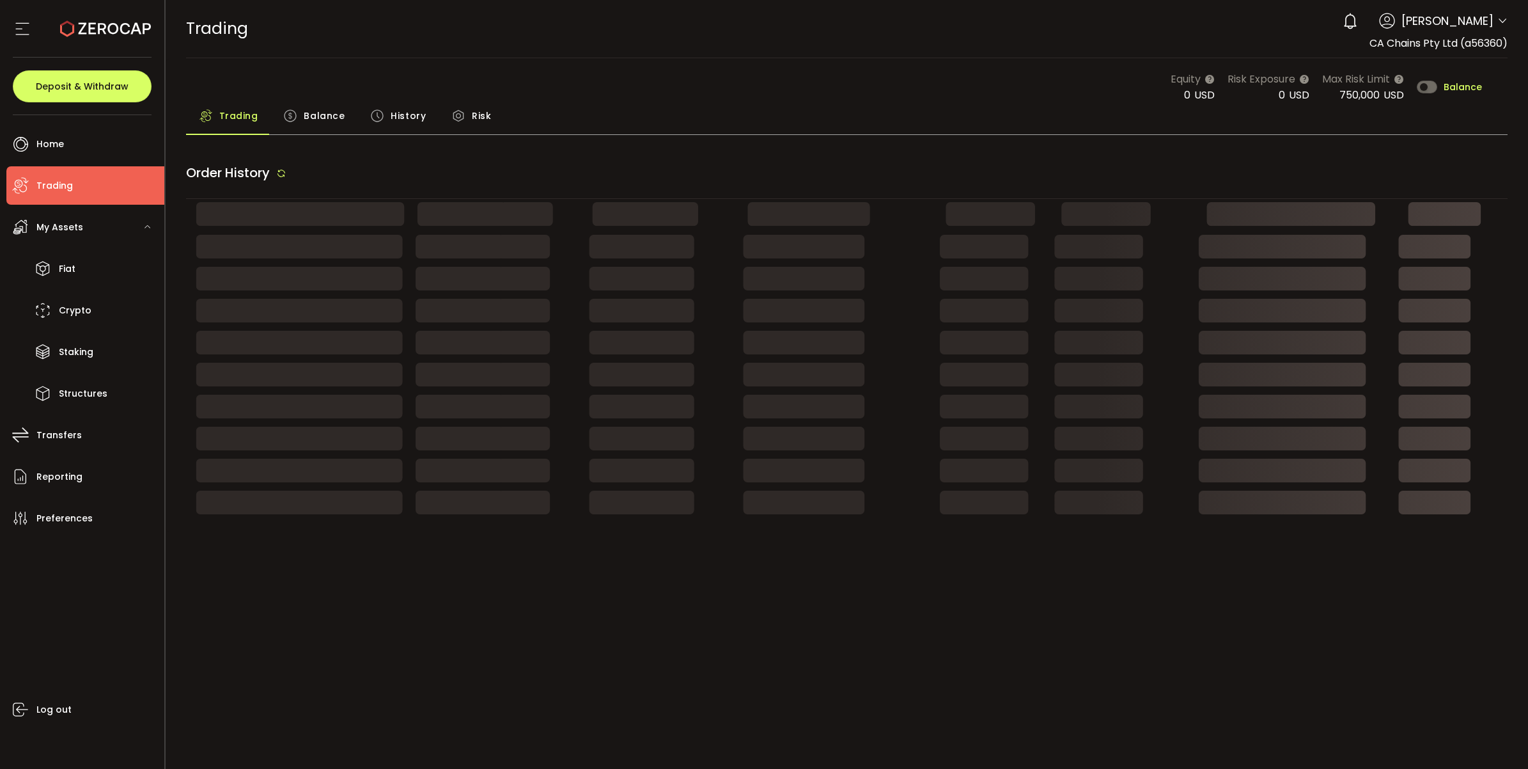 This screenshot has height=769, width=1528. Describe the element at coordinates (76, 352) in the screenshot. I see `span: Staking` at that location.